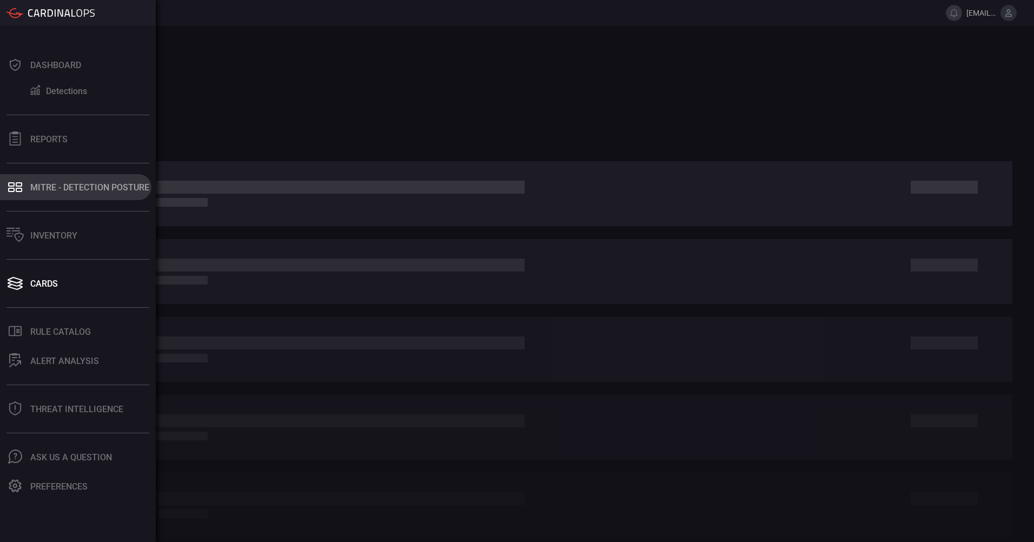  What do you see at coordinates (66, 91) in the screenshot?
I see `div: Detections` at bounding box center [66, 91].